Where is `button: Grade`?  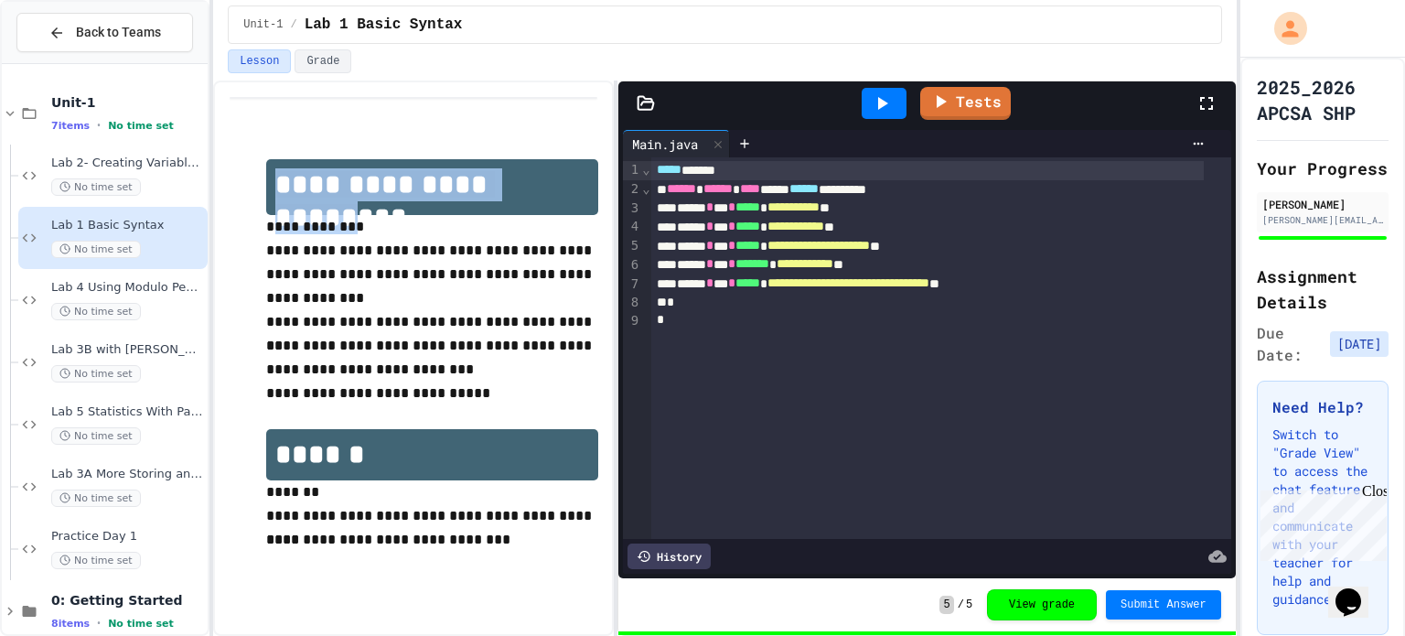 button: Grade is located at coordinates (323, 61).